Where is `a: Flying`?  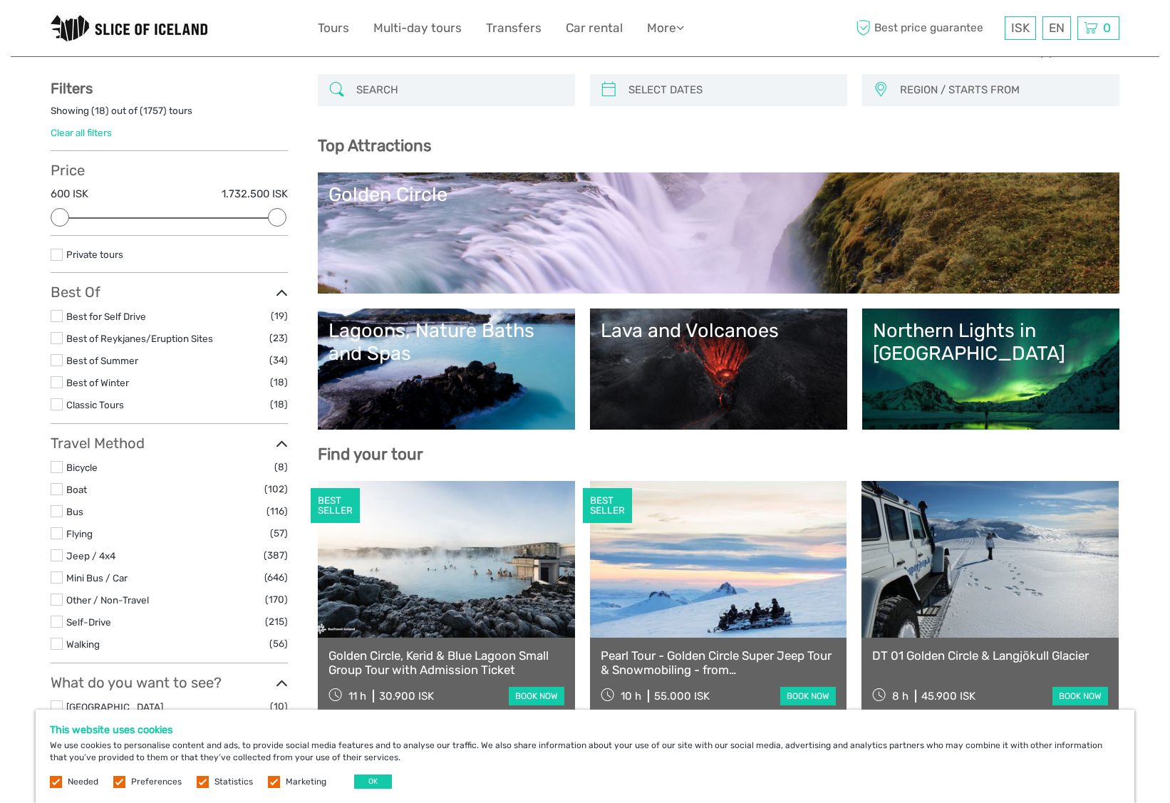 a: Flying is located at coordinates (79, 534).